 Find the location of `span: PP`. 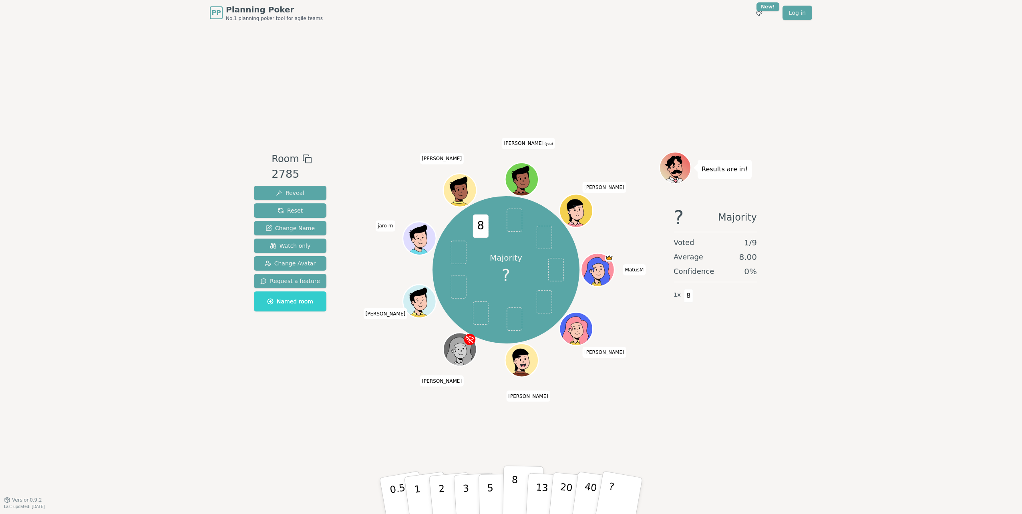

span: PP is located at coordinates (216, 13).